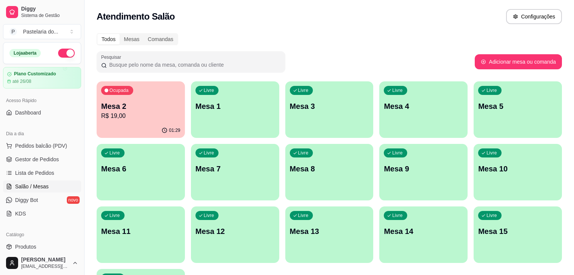 The width and height of the screenshot is (574, 275). Describe the element at coordinates (423, 235) in the screenshot. I see `button: LivreMesa 14` at that location.